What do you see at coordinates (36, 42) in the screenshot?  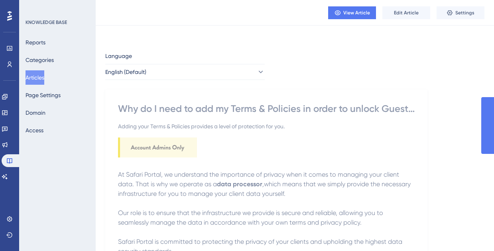 I see `button: Reports` at bounding box center [36, 42].